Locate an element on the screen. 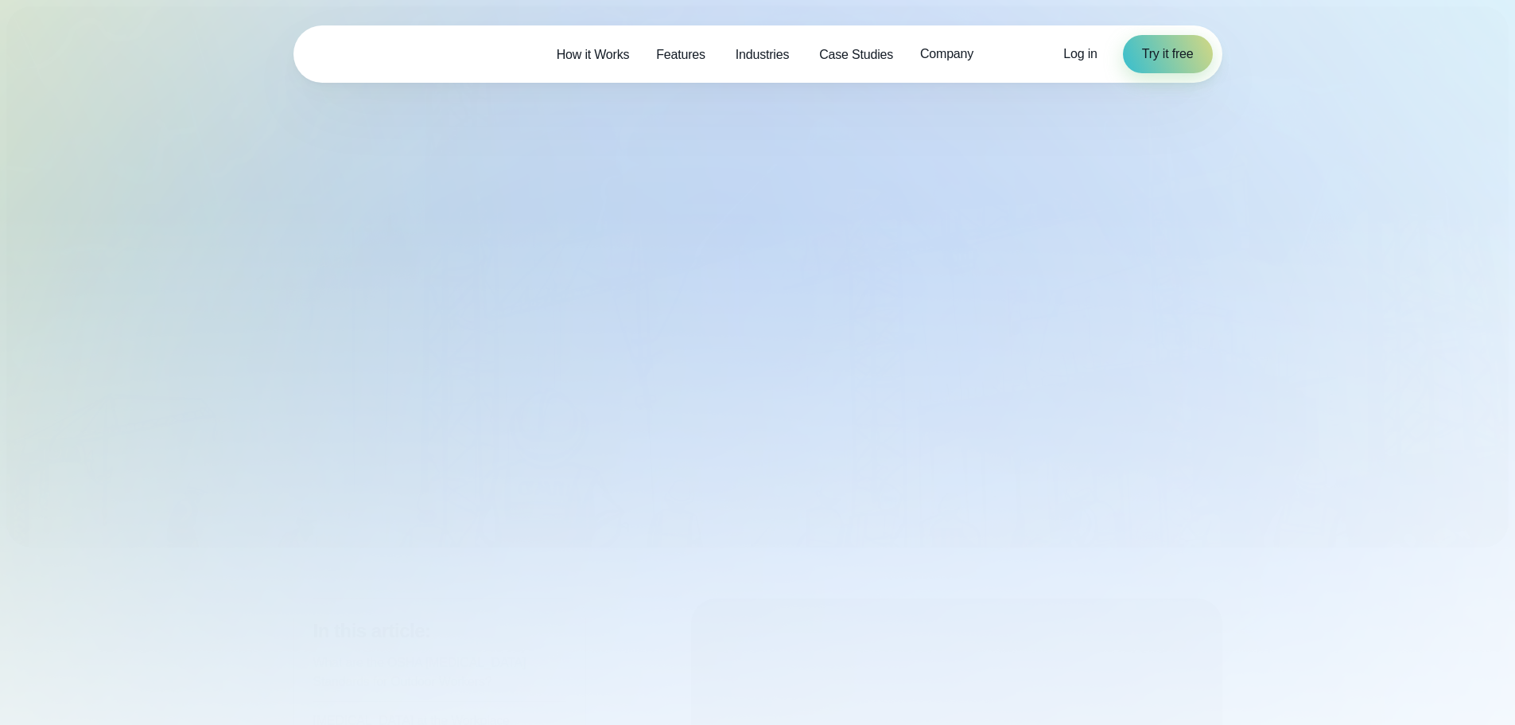  span: Company is located at coordinates (946, 54).